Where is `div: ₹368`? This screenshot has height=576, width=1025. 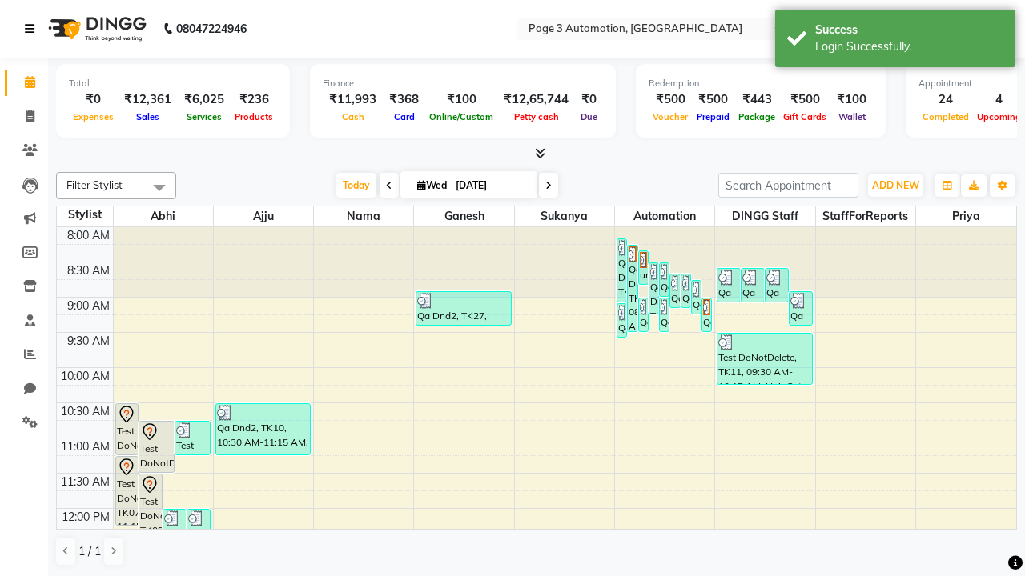
div: ₹368 is located at coordinates (403, 99).